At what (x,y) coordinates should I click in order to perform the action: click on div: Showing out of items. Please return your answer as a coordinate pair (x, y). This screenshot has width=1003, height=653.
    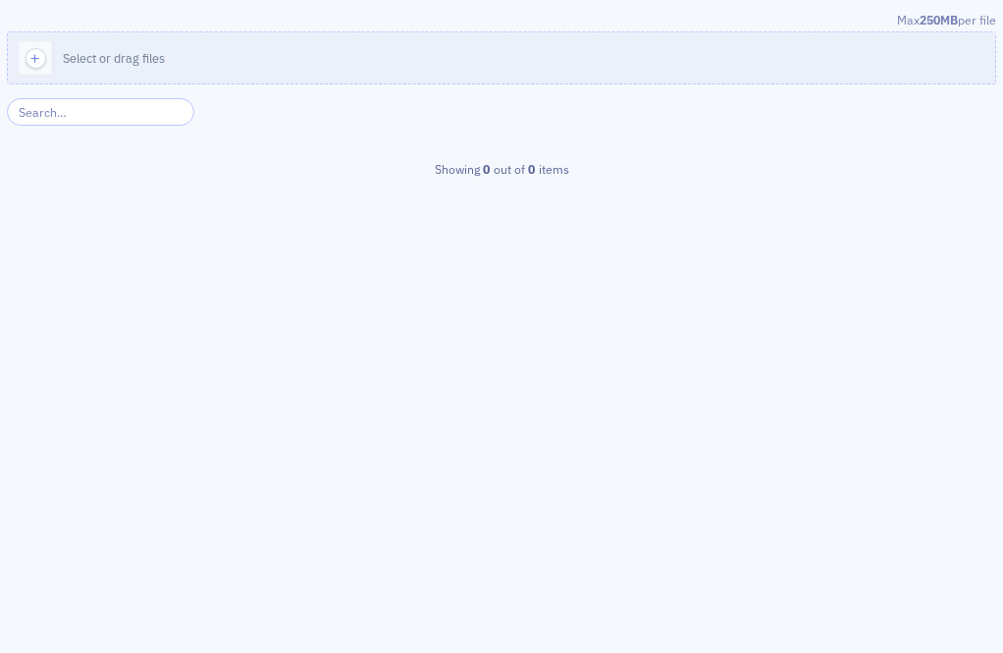
    Looking at the image, I should click on (502, 169).